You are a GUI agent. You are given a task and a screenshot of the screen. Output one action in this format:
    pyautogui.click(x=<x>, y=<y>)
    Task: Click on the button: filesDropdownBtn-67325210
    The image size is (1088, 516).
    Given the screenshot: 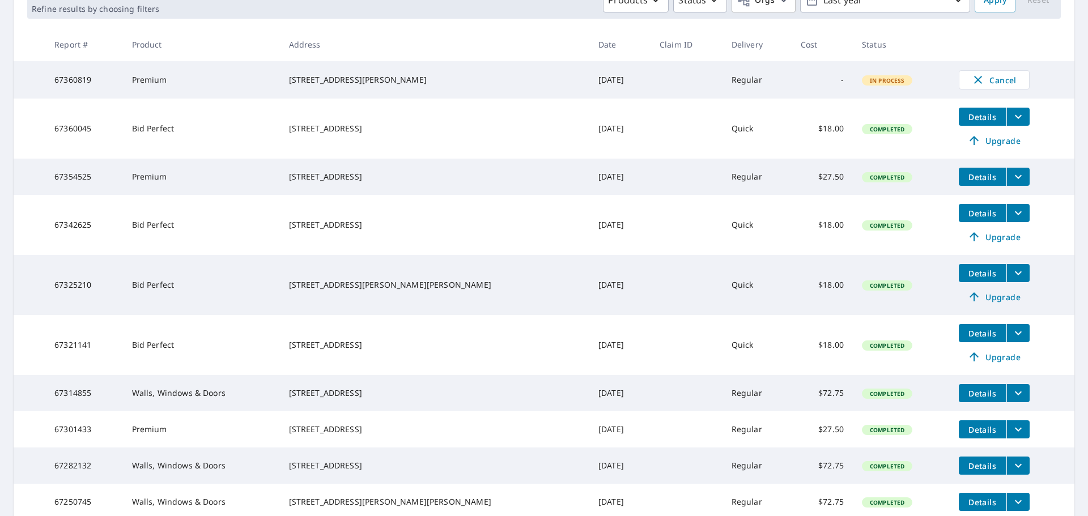 What is the action you would take?
    pyautogui.click(x=1018, y=273)
    